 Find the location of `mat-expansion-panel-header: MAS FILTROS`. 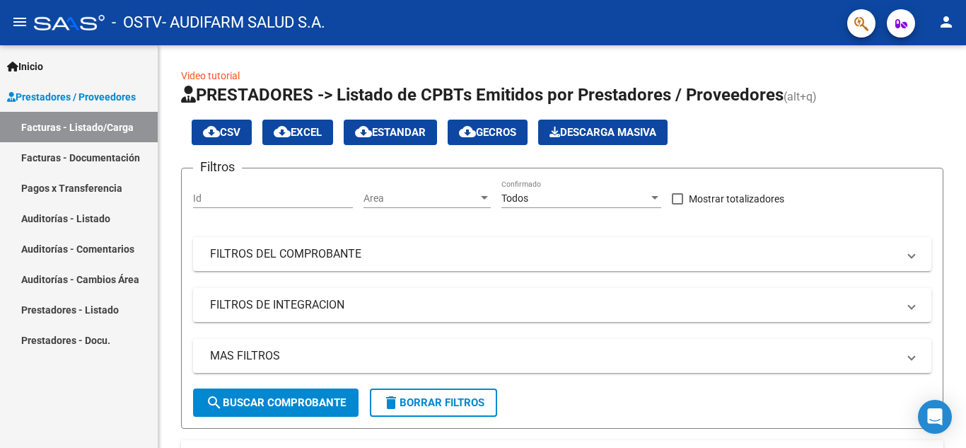

mat-expansion-panel-header: MAS FILTROS is located at coordinates (562, 356).